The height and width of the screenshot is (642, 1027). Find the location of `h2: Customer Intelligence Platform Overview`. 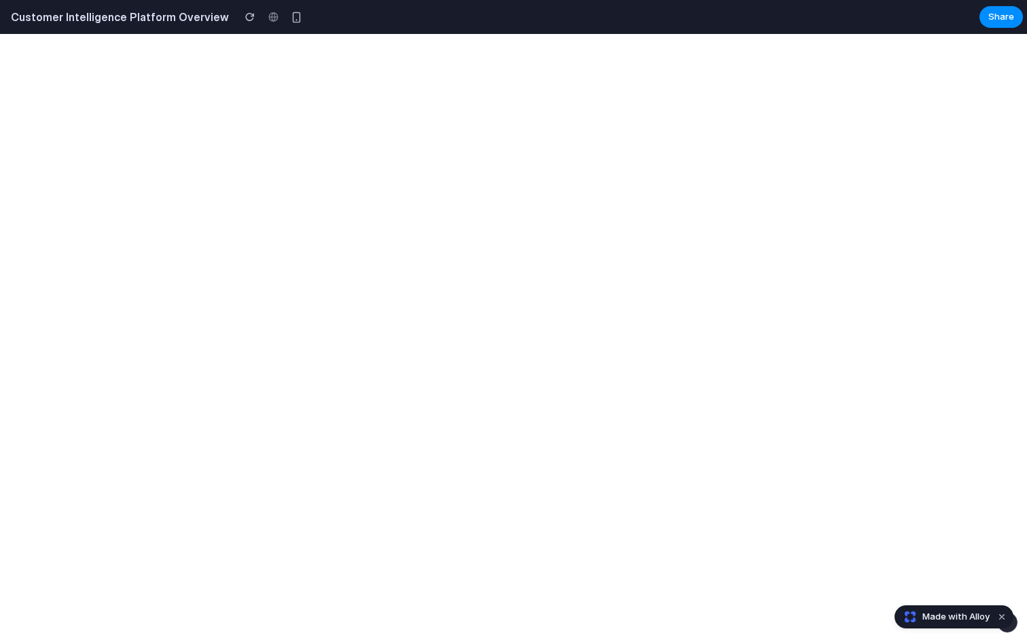

h2: Customer Intelligence Platform Overview is located at coordinates (117, 17).